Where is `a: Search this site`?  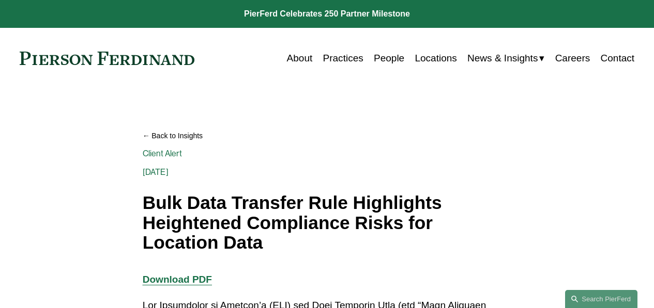
a: Search this site is located at coordinates (601, 299).